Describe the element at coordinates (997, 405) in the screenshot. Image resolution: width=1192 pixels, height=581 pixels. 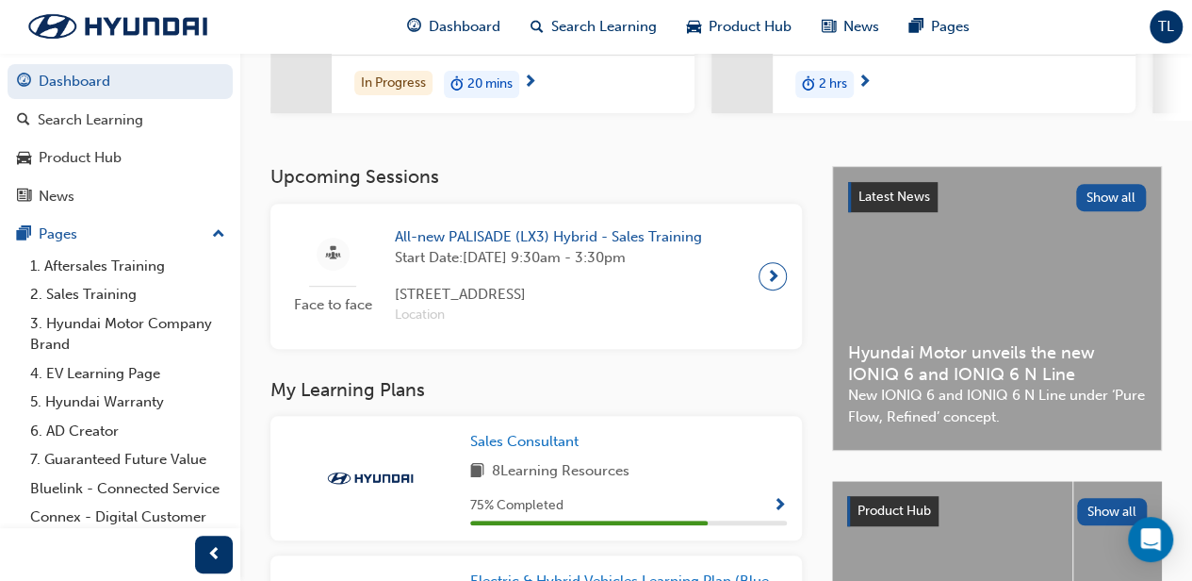
I see `span: New IONIQ 6 and IONIQ 6 N Line under ‘Pure Flow, Refined’ concept.` at that location.